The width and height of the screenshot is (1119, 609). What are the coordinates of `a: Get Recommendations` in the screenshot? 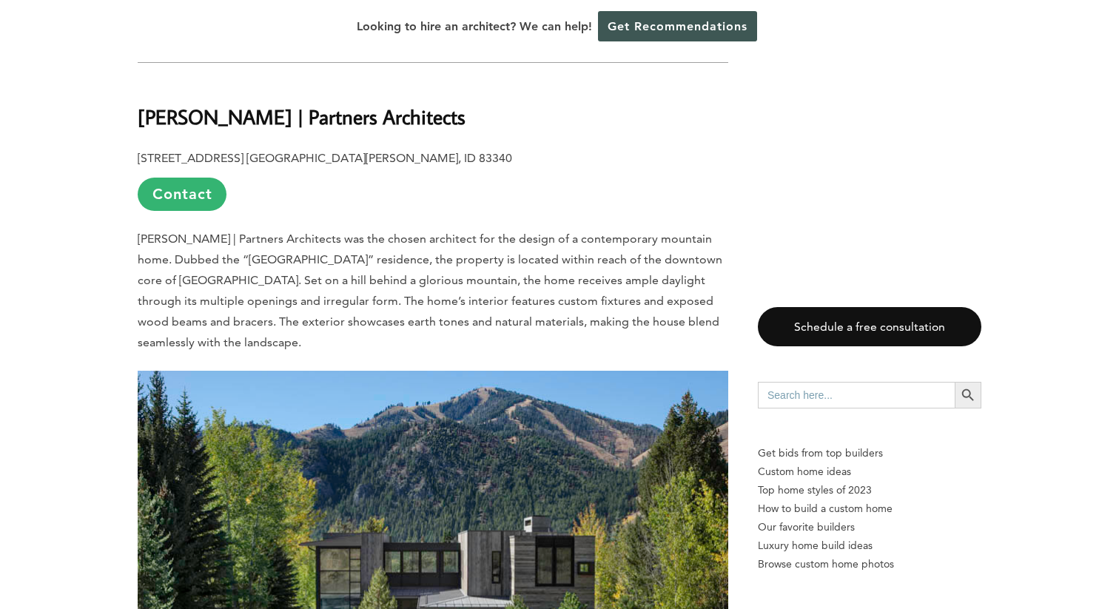 It's located at (677, 26).